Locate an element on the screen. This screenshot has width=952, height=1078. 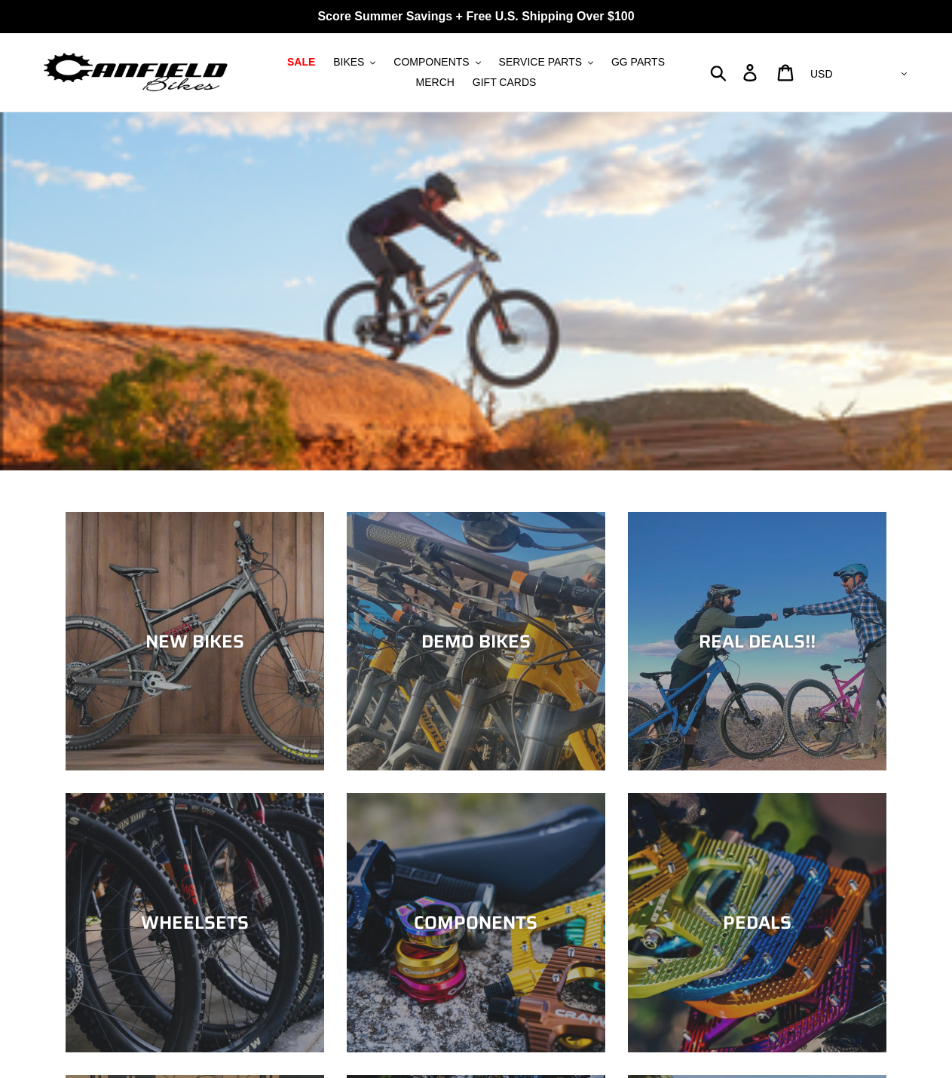
div: WHEELSETS is located at coordinates (194, 923).